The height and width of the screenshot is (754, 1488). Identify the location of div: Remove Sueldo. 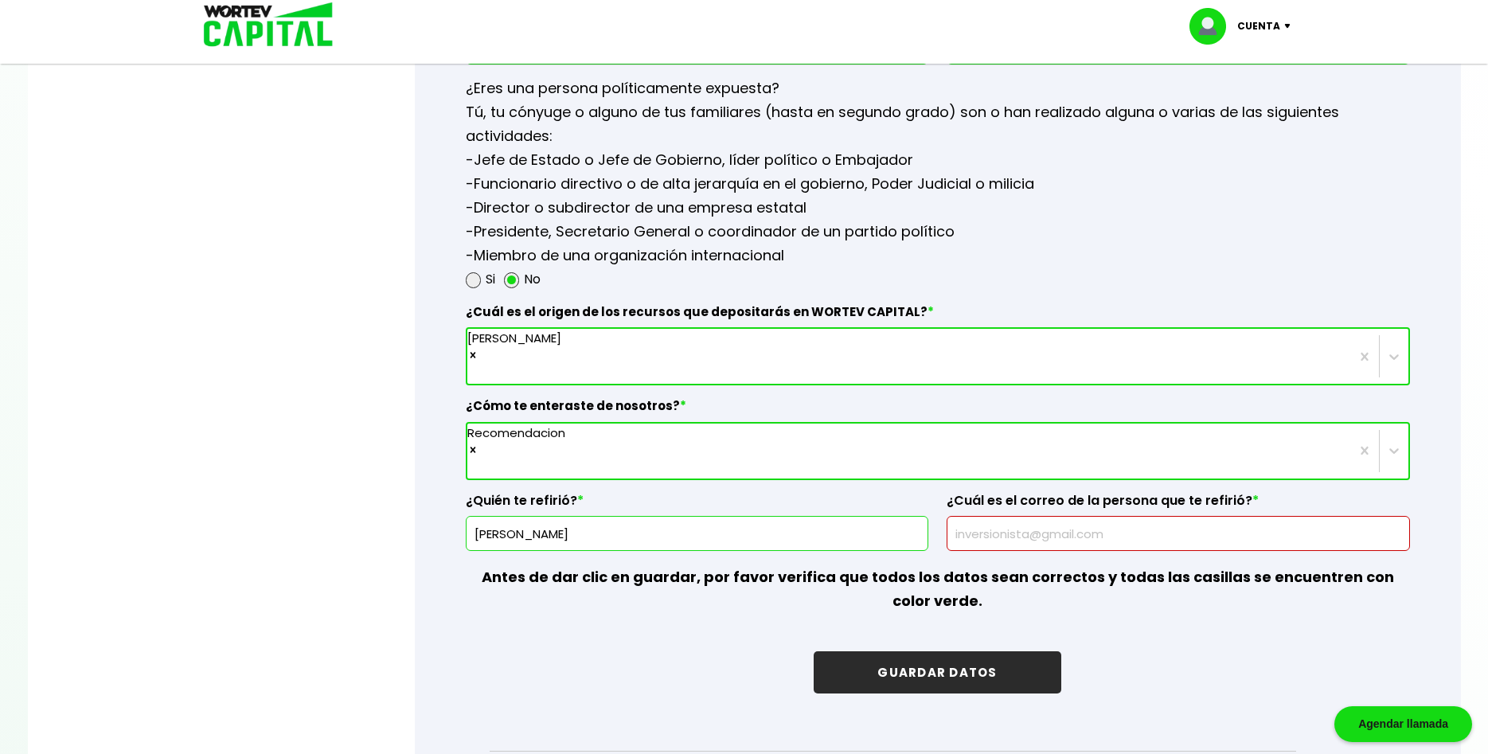
(514, 356).